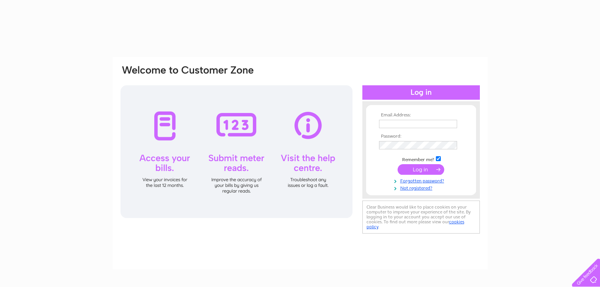 Image resolution: width=600 pixels, height=287 pixels. Describe the element at coordinates (420, 169) in the screenshot. I see `input: Submit` at that location.